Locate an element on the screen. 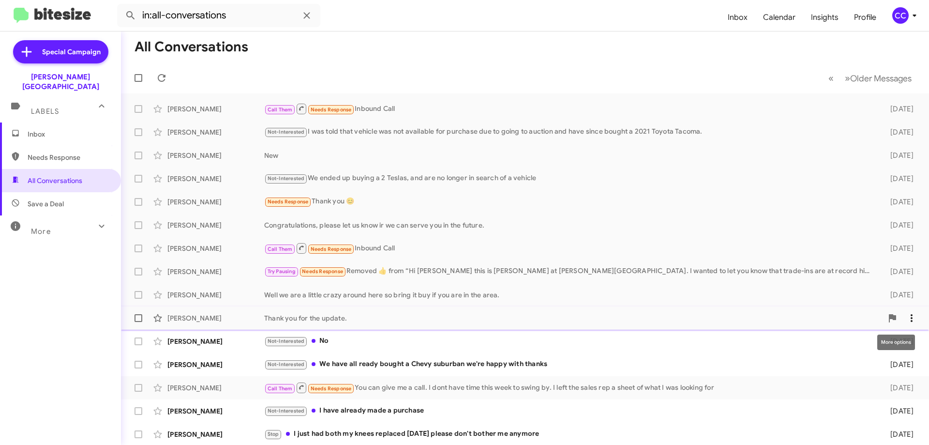 This screenshot has height=445, width=929. div: Well we are a little crazy around here so bring it buy if you are in the area. is located at coordinates (570, 295).